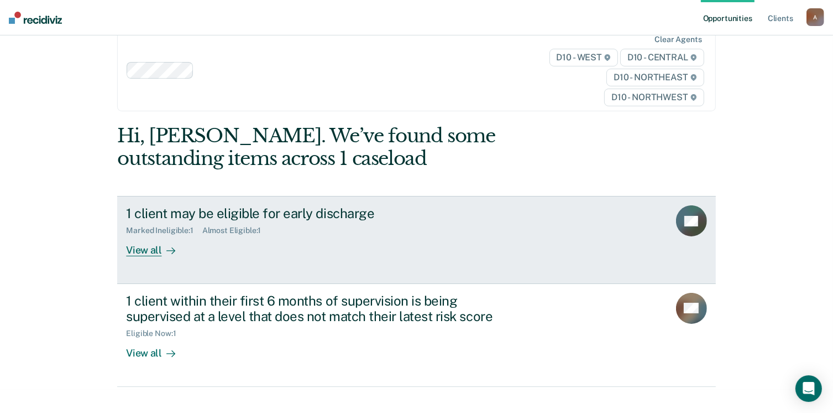 The height and width of the screenshot is (413, 833). What do you see at coordinates (663, 58) in the screenshot?
I see `span: D10 - CENTRAL` at bounding box center [663, 58].